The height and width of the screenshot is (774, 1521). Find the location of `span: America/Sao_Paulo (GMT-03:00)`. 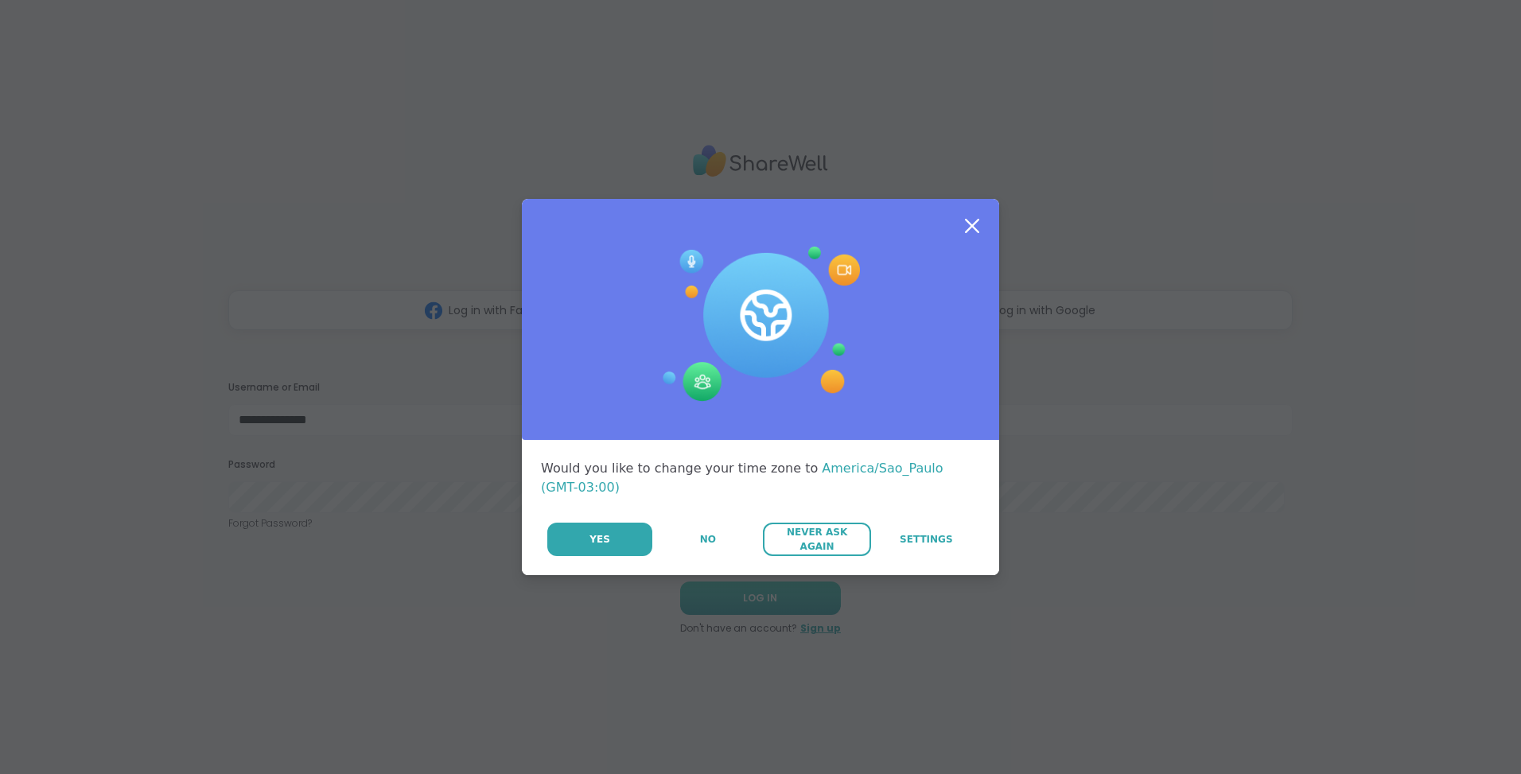

span: America/Sao_Paulo (GMT-03:00) is located at coordinates (742, 477).